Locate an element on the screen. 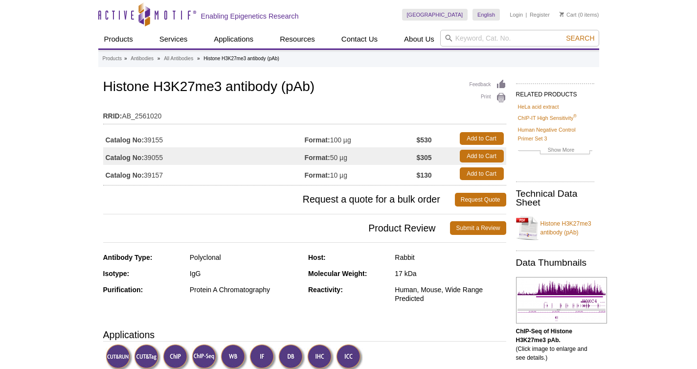  span: Search is located at coordinates (580, 38).